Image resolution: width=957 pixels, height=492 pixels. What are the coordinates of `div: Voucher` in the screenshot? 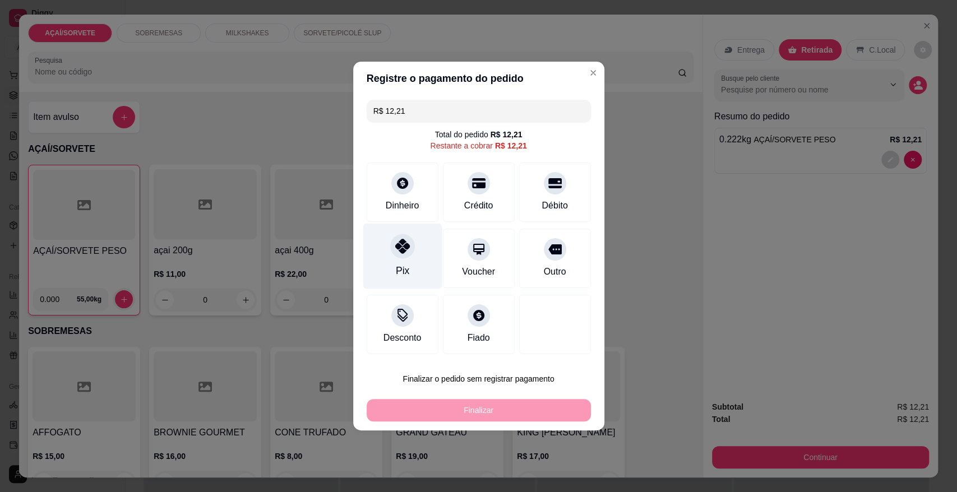 It's located at (478, 272).